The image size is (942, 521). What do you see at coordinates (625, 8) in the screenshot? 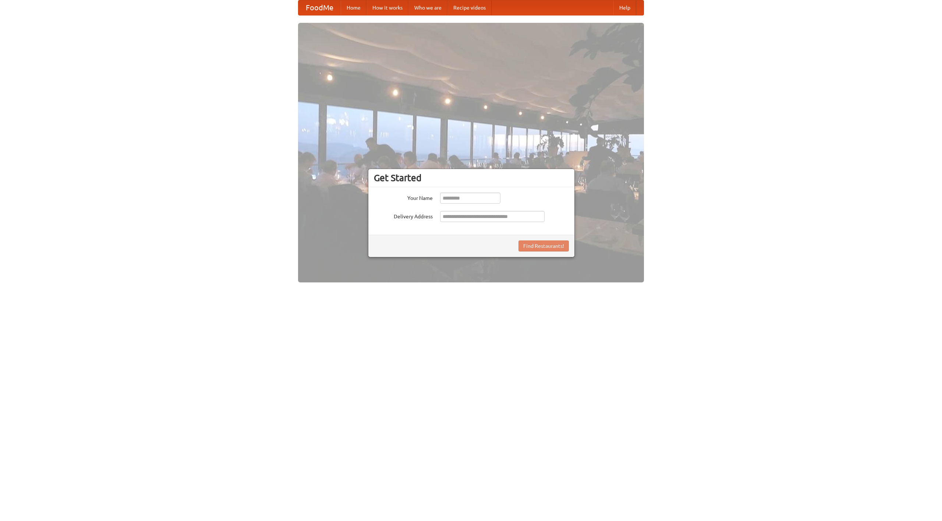
I see `a: Help` at bounding box center [625, 8].